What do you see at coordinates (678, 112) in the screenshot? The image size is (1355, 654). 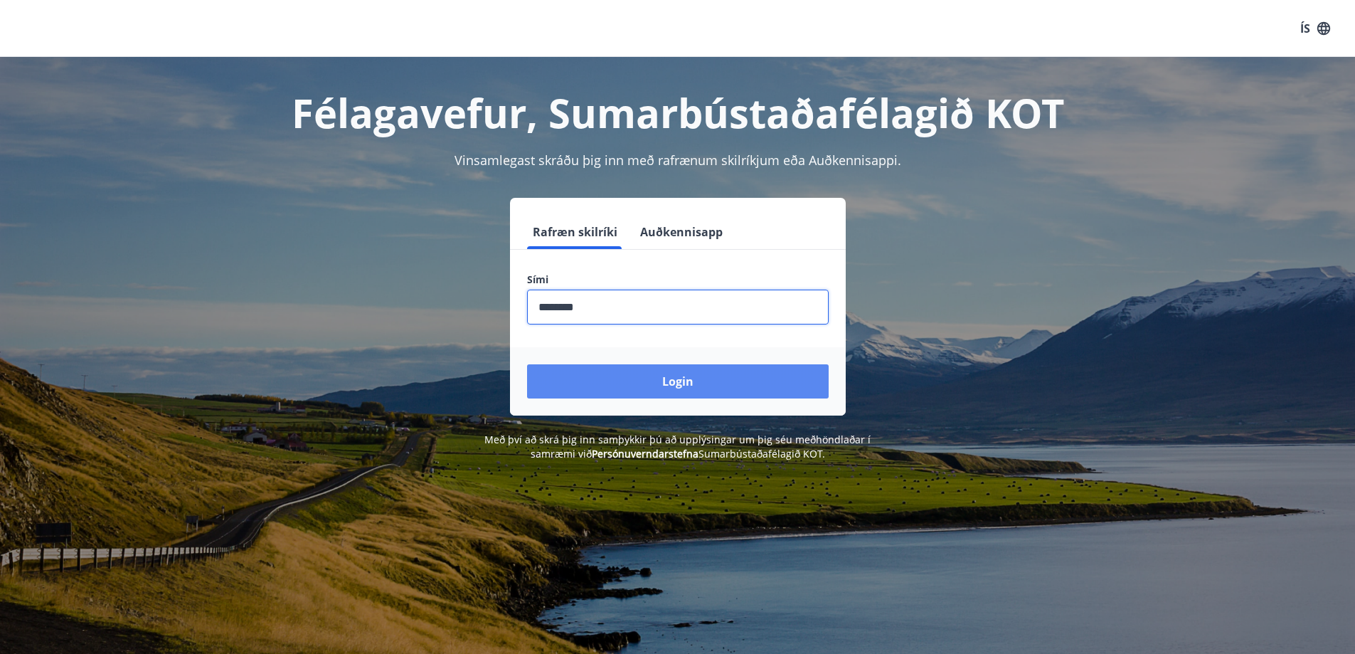 I see `h1: Félagavefur, Sumarbústaðafélagið KOT` at bounding box center [678, 112].